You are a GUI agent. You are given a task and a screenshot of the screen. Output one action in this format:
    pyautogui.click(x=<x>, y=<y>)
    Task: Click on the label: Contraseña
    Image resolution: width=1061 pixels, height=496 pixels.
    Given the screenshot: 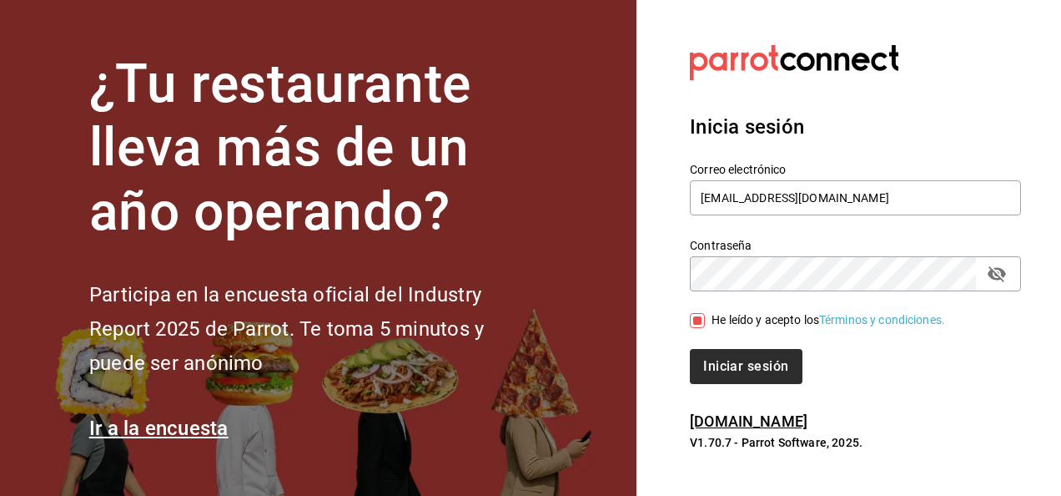 What is the action you would take?
    pyautogui.click(x=855, y=244)
    